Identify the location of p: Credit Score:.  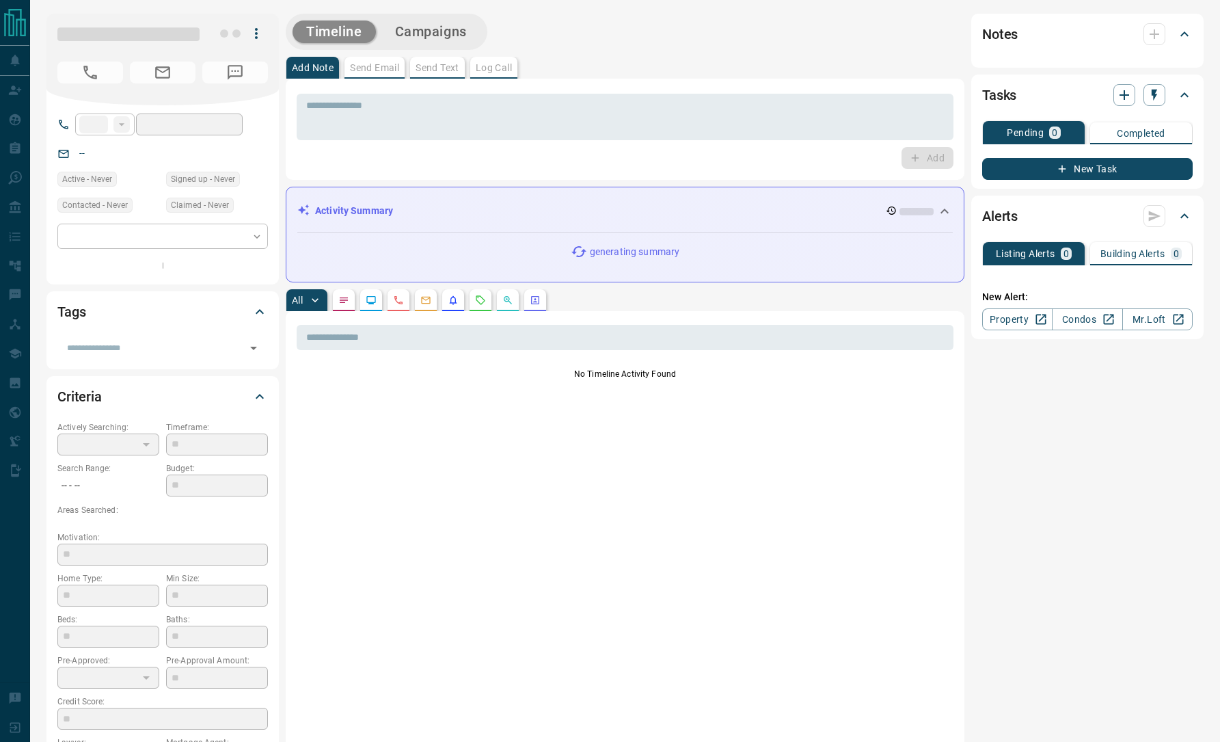
(163, 702).